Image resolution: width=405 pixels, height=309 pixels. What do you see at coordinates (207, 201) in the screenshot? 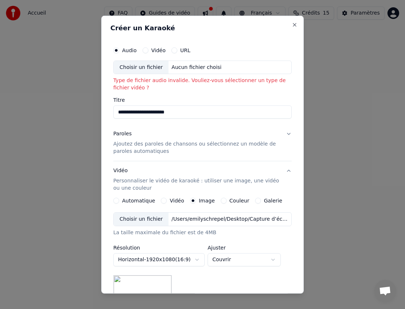
I see `label: Image` at bounding box center [207, 201].